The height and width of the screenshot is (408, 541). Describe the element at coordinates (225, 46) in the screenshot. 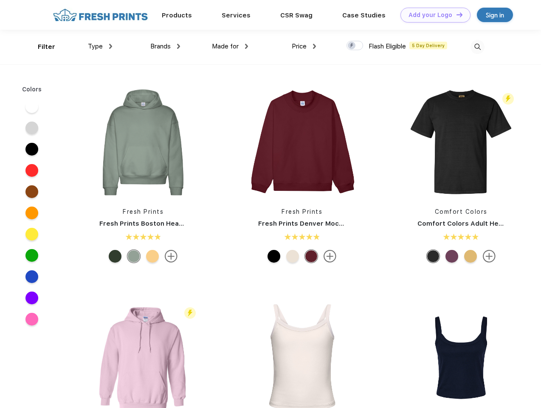

I see `span: Made for` at that location.